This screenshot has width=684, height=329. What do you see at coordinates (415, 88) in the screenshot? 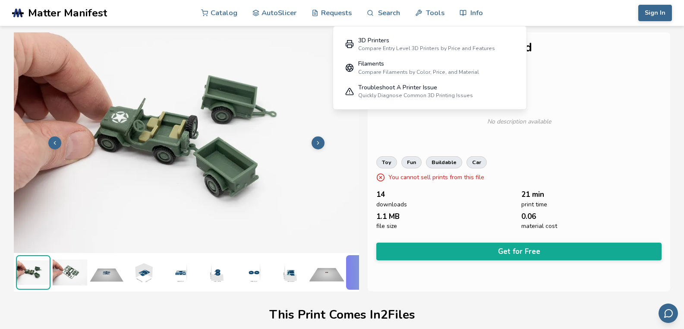
I see `div: Troubleshoot A Printer Issue` at bounding box center [415, 88].